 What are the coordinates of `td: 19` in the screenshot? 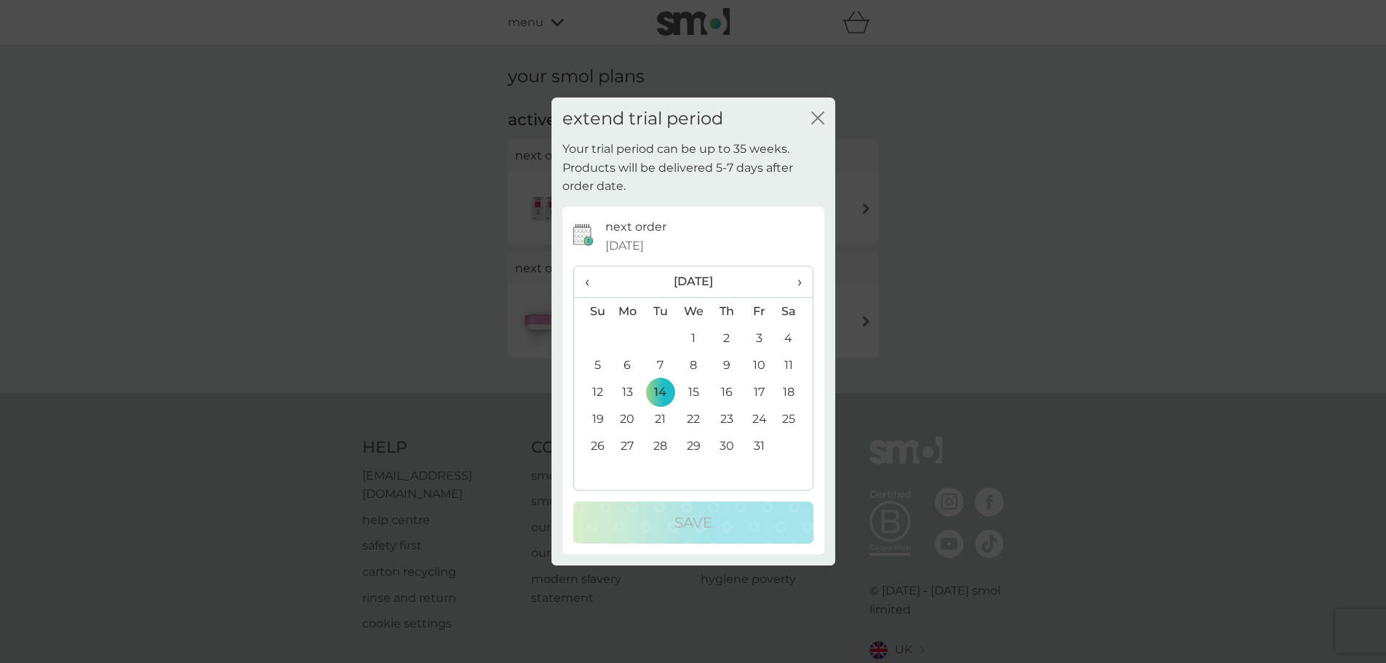 It's located at (592, 418).